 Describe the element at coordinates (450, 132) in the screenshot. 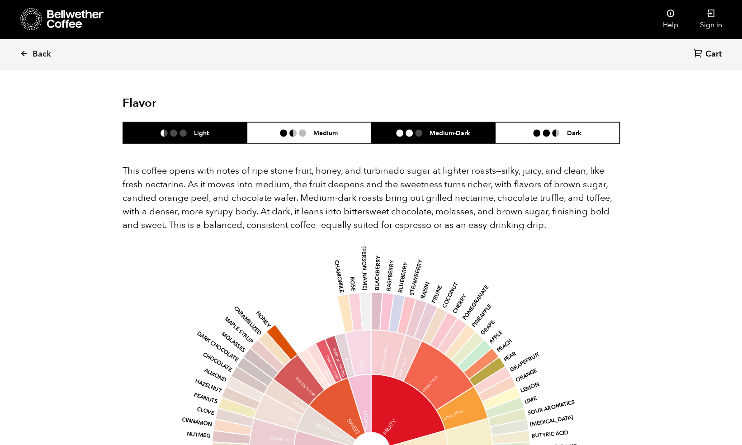

I see `h6: Medium-Dark` at that location.